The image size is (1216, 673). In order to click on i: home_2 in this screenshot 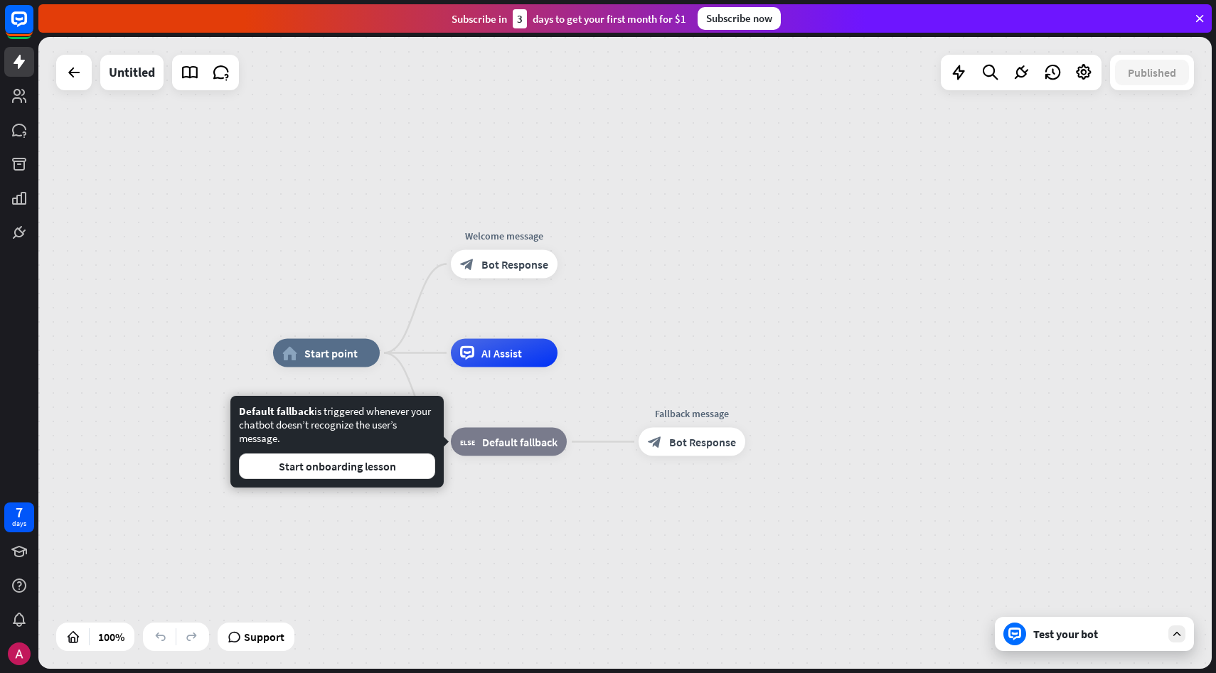, I will do `click(289, 353)`.